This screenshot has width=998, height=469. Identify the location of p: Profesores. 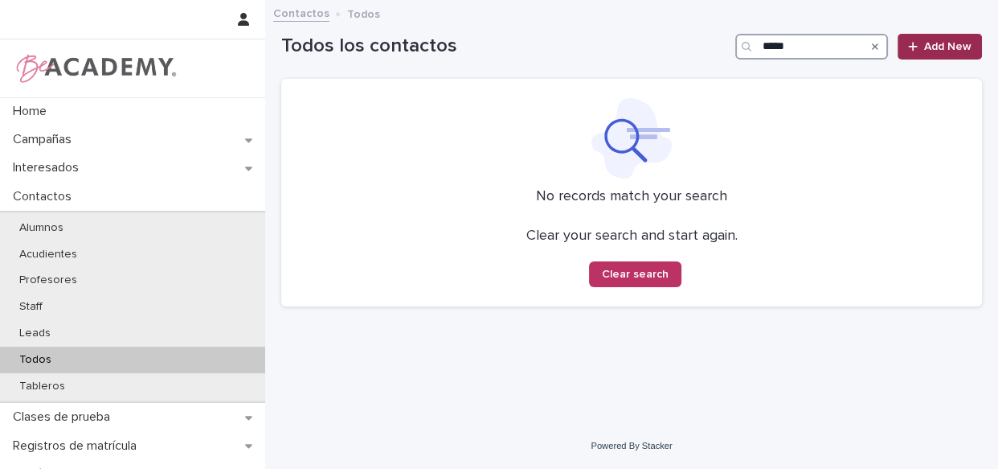
(48, 280).